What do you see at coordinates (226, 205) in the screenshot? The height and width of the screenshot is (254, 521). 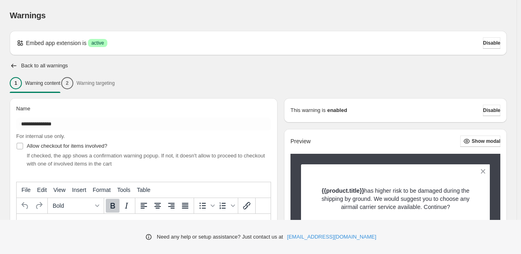 I see `div: Numbered list` at bounding box center [226, 205].